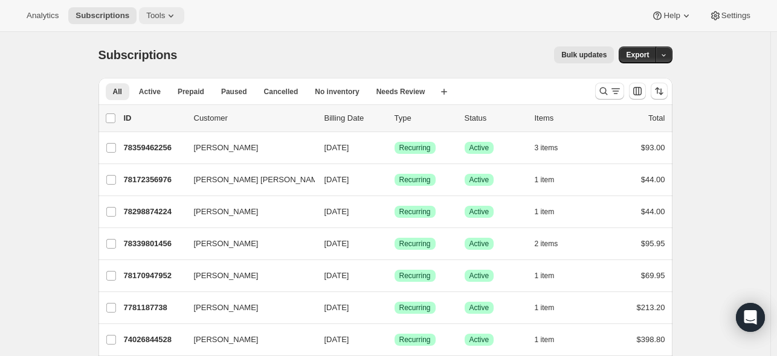 The width and height of the screenshot is (777, 356). I want to click on span: $93.00, so click(653, 147).